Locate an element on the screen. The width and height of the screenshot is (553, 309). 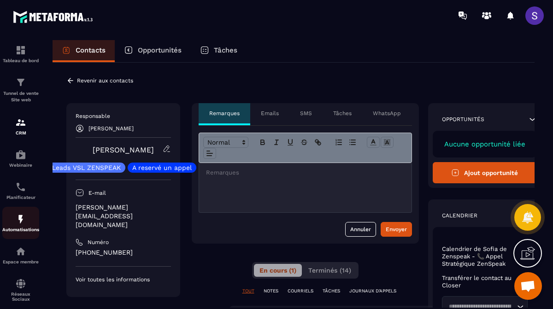
img: logo is located at coordinates (54, 17).